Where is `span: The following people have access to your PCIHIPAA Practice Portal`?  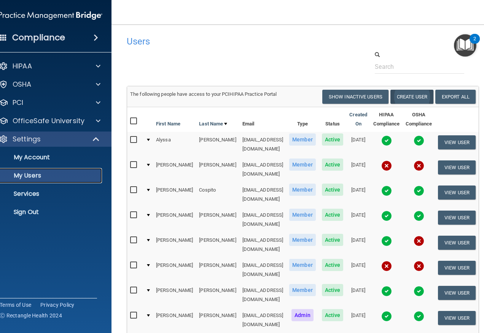 span: The following people have access to your PCIHIPAA Practice Portal is located at coordinates (204, 94).